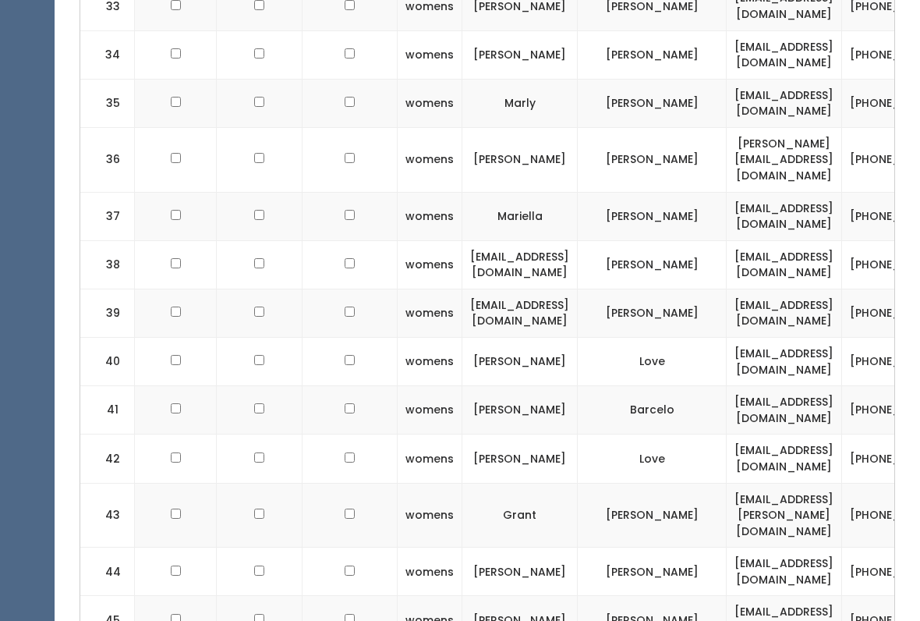  Describe the element at coordinates (108, 216) in the screenshot. I see `td: 37` at that location.